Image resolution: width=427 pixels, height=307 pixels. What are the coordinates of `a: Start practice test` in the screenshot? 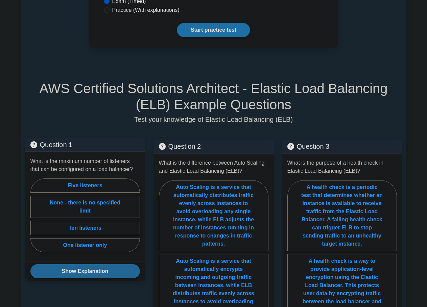 It's located at (213, 30).